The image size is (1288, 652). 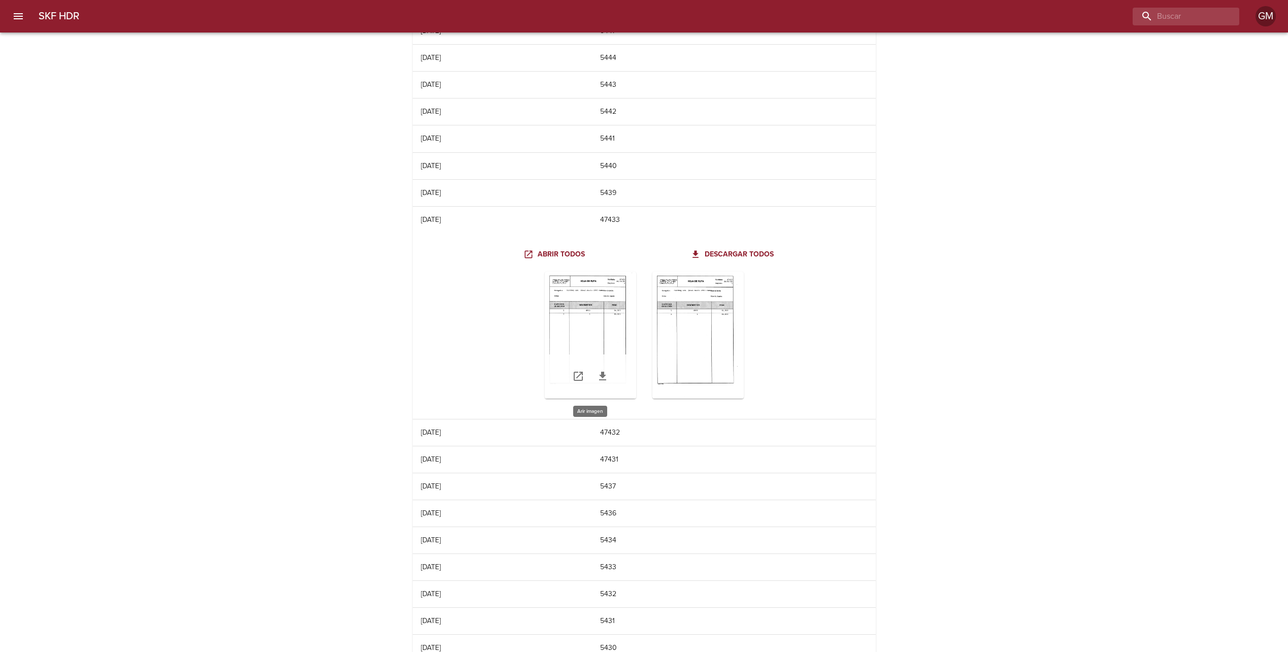 What do you see at coordinates (698, 335) in the screenshot?
I see `div: Arir imagen` at bounding box center [698, 335].